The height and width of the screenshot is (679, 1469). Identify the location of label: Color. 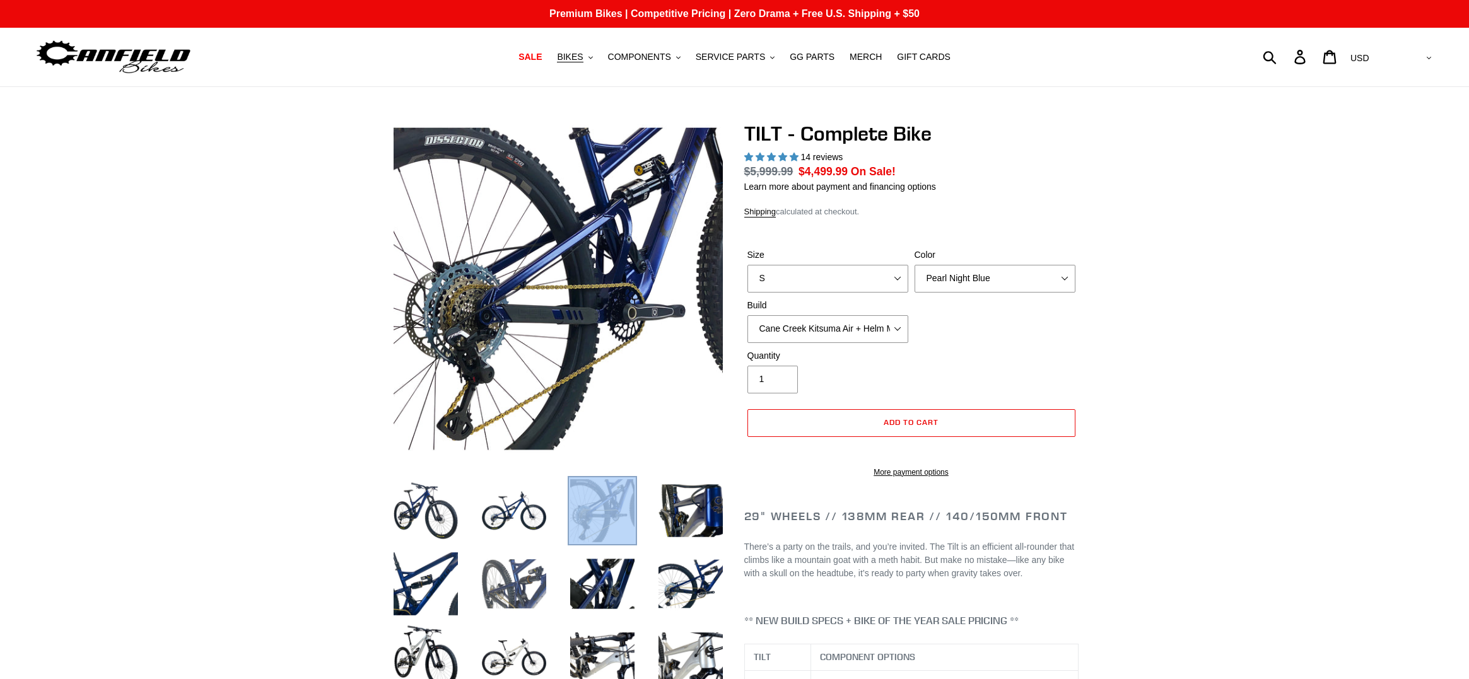
(995, 255).